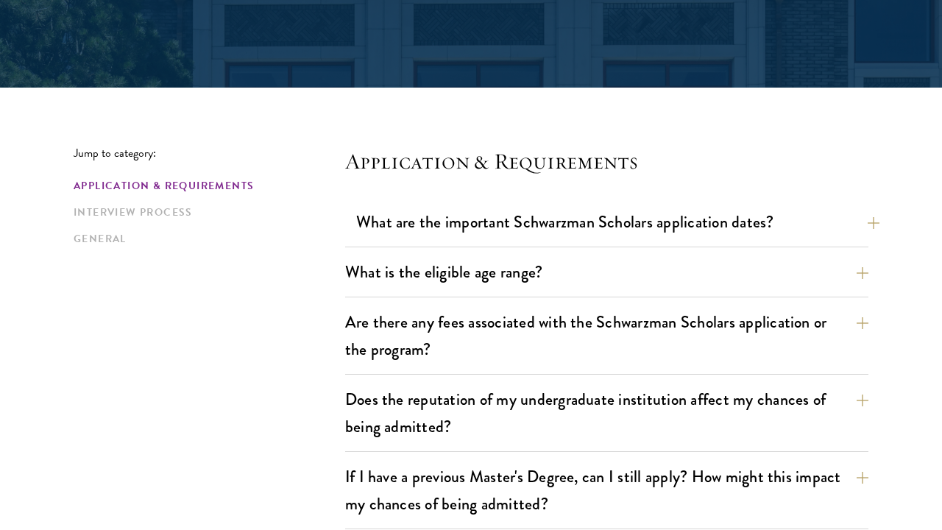 This screenshot has height=530, width=942. Describe the element at coordinates (606, 413) in the screenshot. I see `button: Does the reputation of my undergraduate institution affect my chances of being admitted?` at that location.